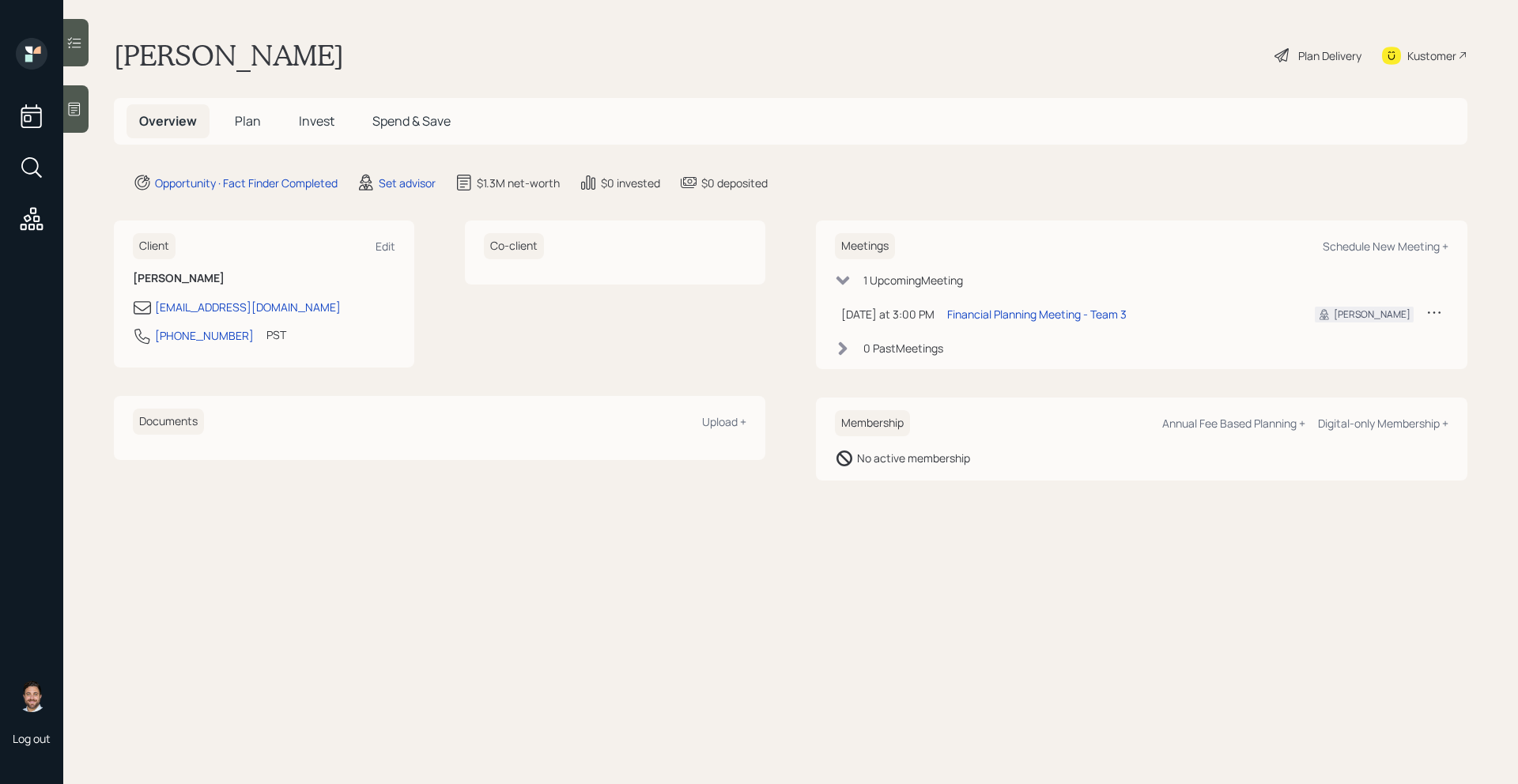 Image resolution: width=1518 pixels, height=784 pixels. What do you see at coordinates (903, 348) in the screenshot?
I see `div: 0 Past Meeting s` at bounding box center [903, 348].